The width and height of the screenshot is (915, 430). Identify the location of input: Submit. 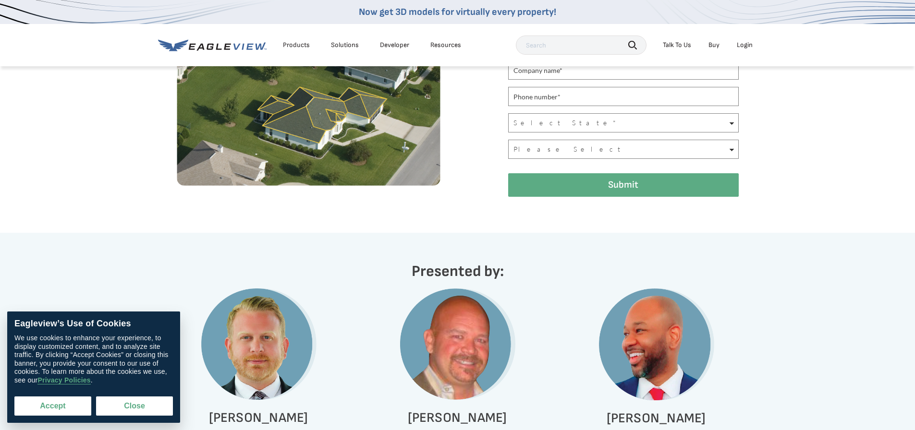
(623, 185).